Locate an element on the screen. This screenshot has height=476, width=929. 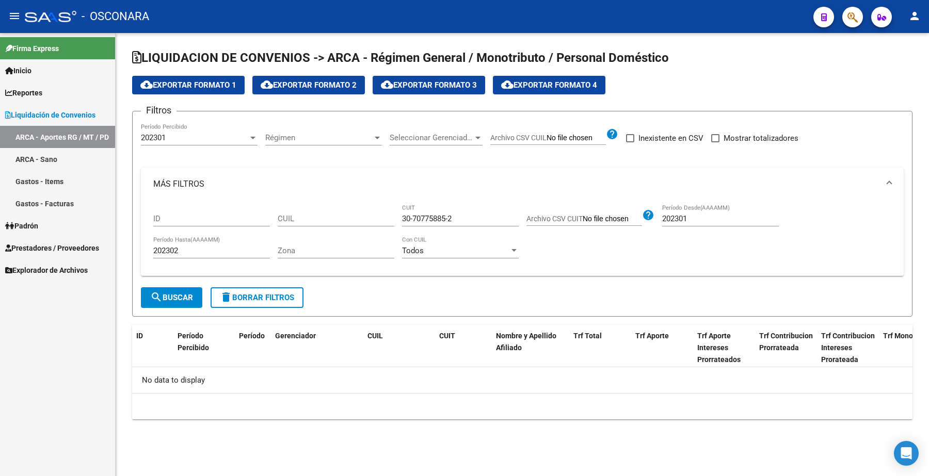
span: Reportes is located at coordinates (24, 93).